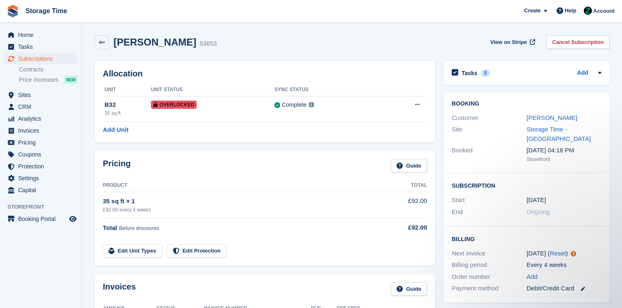 The height and width of the screenshot is (308, 622). I want to click on th: Sync Status, so click(327, 90).